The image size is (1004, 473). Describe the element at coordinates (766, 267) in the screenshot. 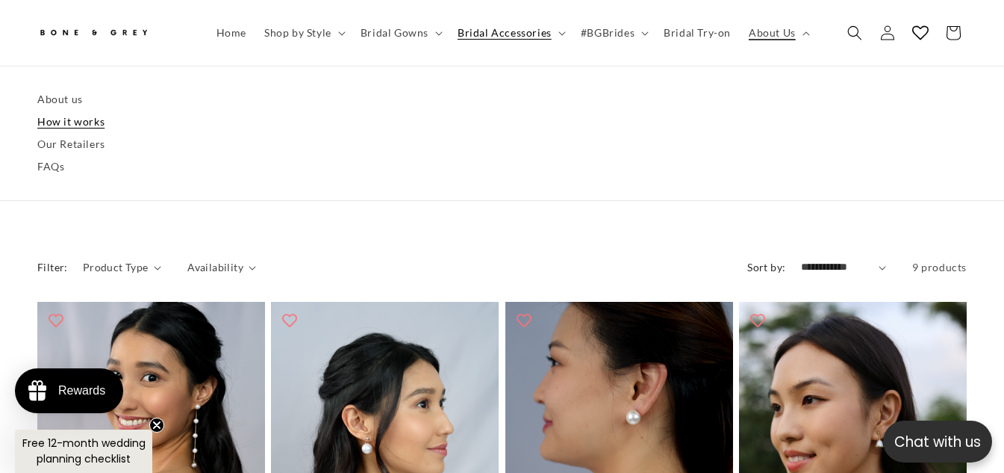

I see `label: Sort by:` at that location.